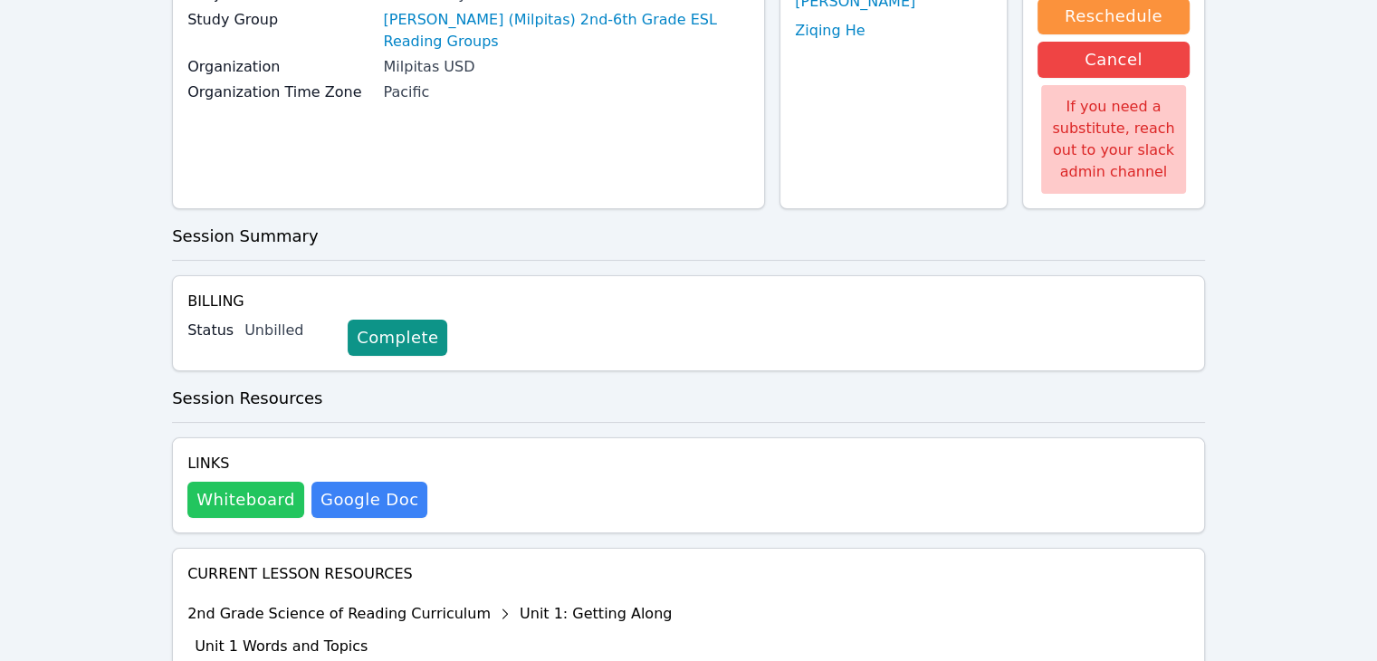 This screenshot has width=1377, height=661. What do you see at coordinates (289, 330) in the screenshot?
I see `div: Unbilled` at bounding box center [289, 330].